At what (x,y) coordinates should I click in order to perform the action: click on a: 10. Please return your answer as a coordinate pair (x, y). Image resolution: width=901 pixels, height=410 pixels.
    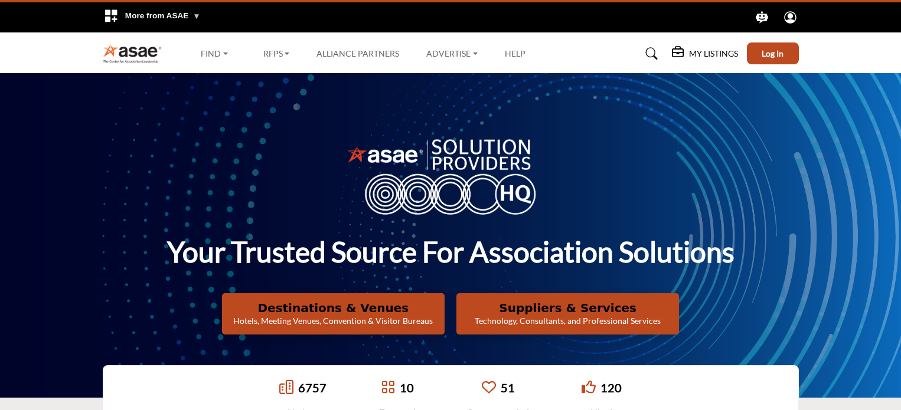
    Looking at the image, I should click on (407, 388).